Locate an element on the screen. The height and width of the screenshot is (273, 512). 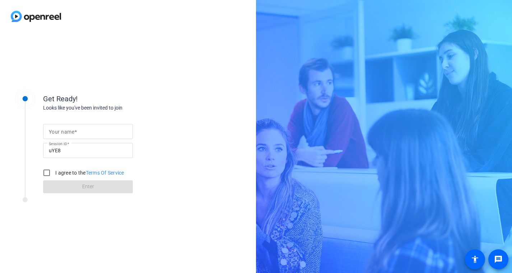
mat-label: Session ID is located at coordinates (58, 144).